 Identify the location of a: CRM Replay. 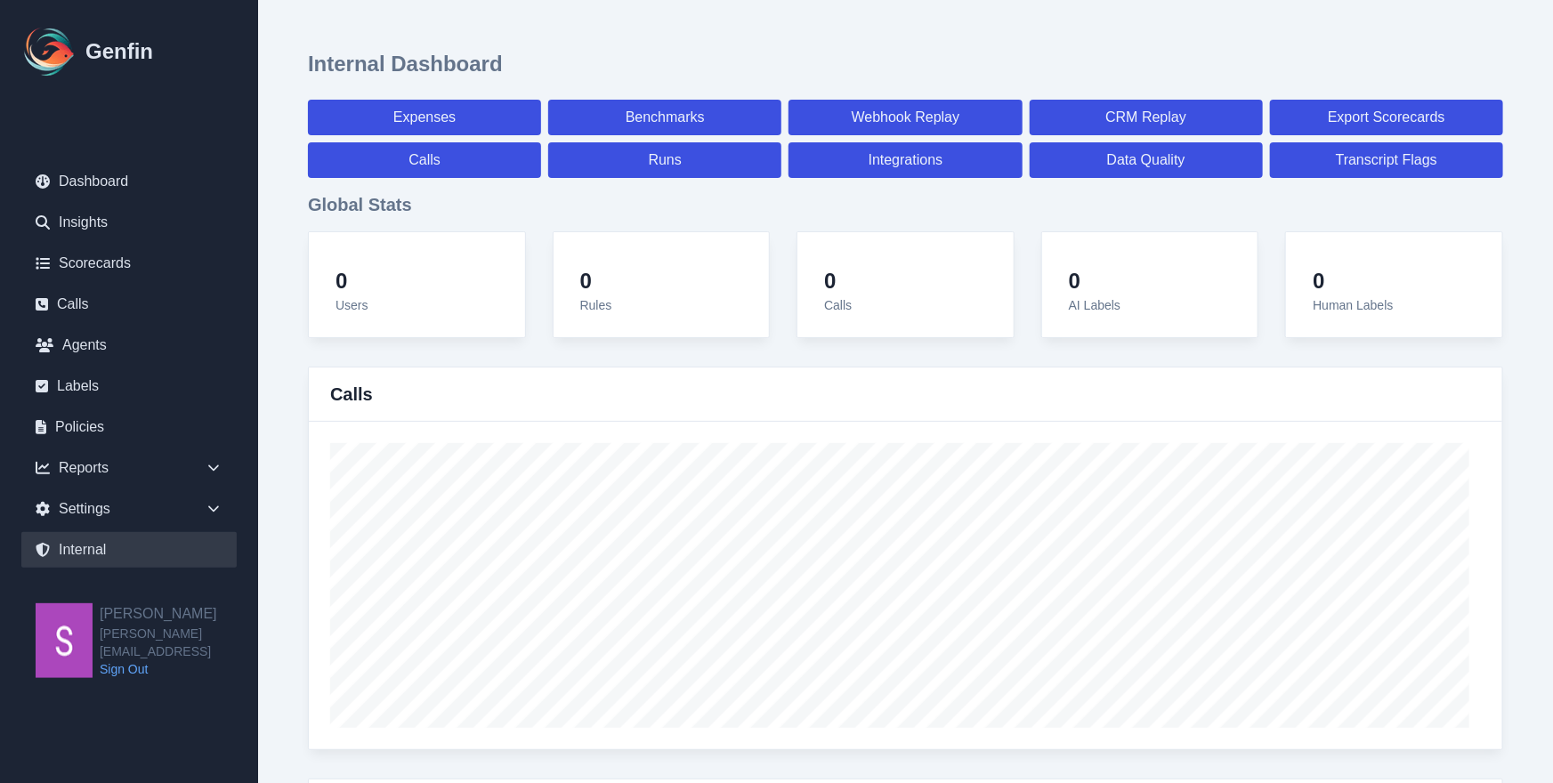
(1147, 118).